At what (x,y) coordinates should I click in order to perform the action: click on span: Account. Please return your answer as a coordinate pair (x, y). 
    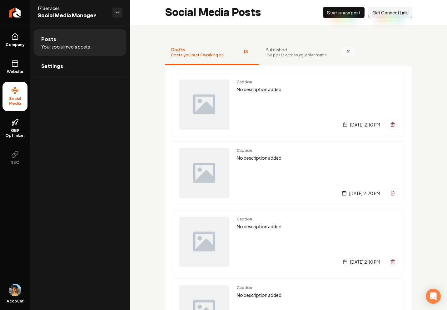
    Looking at the image, I should click on (15, 301).